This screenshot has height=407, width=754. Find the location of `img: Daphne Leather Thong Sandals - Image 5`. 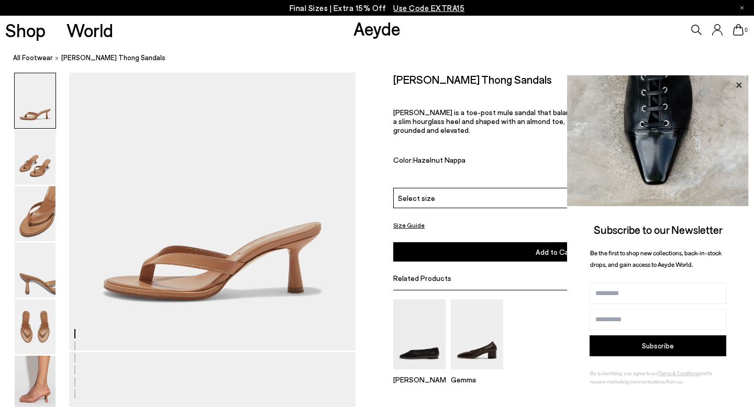

img: Daphne Leather Thong Sandals - Image 5 is located at coordinates (35, 327).